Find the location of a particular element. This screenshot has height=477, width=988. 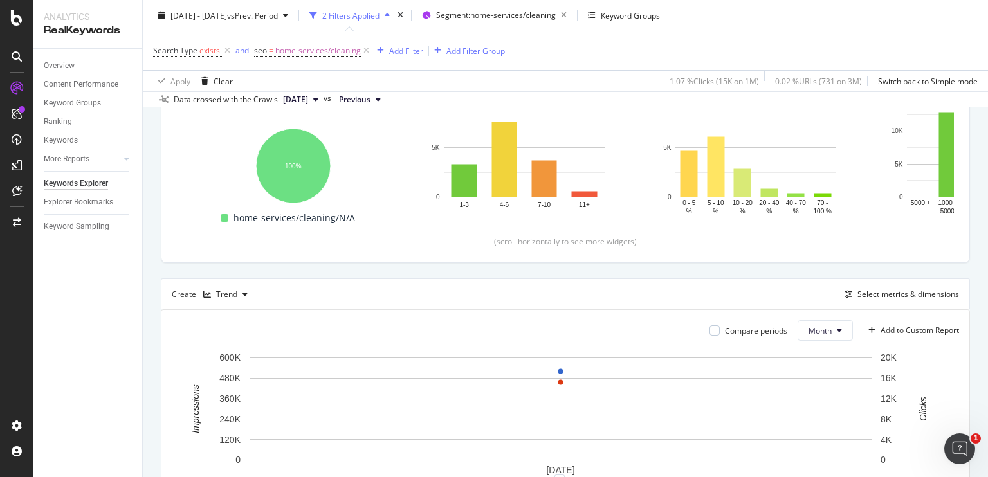

span: exists is located at coordinates (210, 50).